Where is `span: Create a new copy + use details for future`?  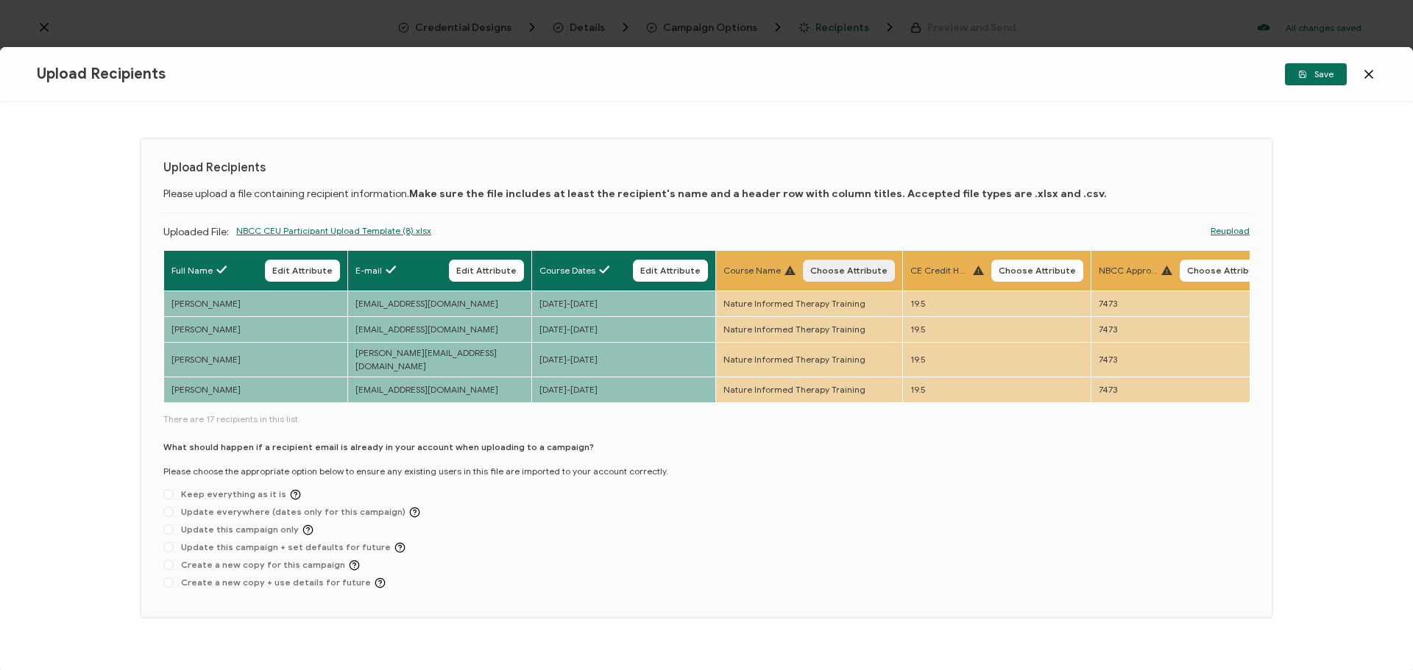
span: Create a new copy + use details for future is located at coordinates (280, 583).